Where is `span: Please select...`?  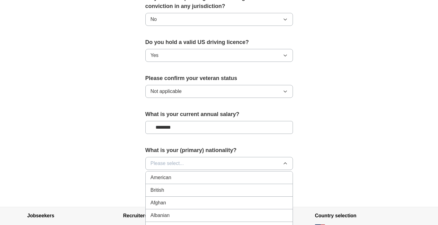
span: Please select... is located at coordinates (167, 163).